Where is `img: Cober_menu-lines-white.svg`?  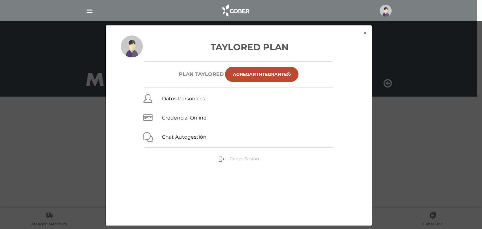
img: Cober_menu-lines-white.svg is located at coordinates (90, 11).